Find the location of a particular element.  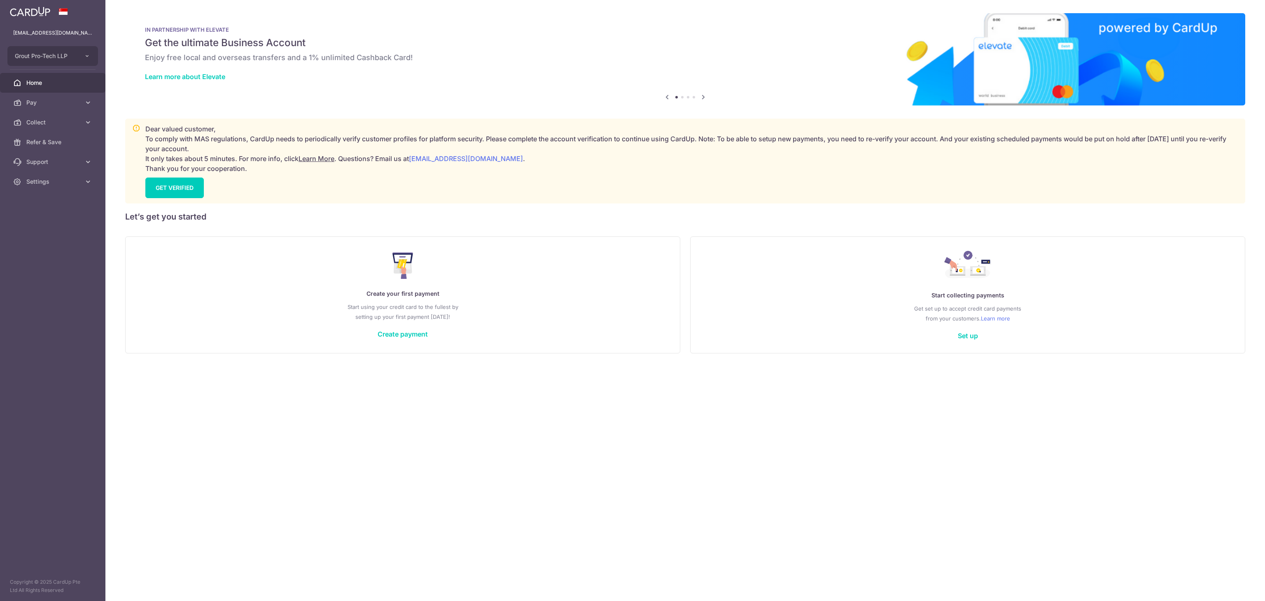

p: IN PARTNERSHIP WITH ELEVATE is located at coordinates (685, 30).